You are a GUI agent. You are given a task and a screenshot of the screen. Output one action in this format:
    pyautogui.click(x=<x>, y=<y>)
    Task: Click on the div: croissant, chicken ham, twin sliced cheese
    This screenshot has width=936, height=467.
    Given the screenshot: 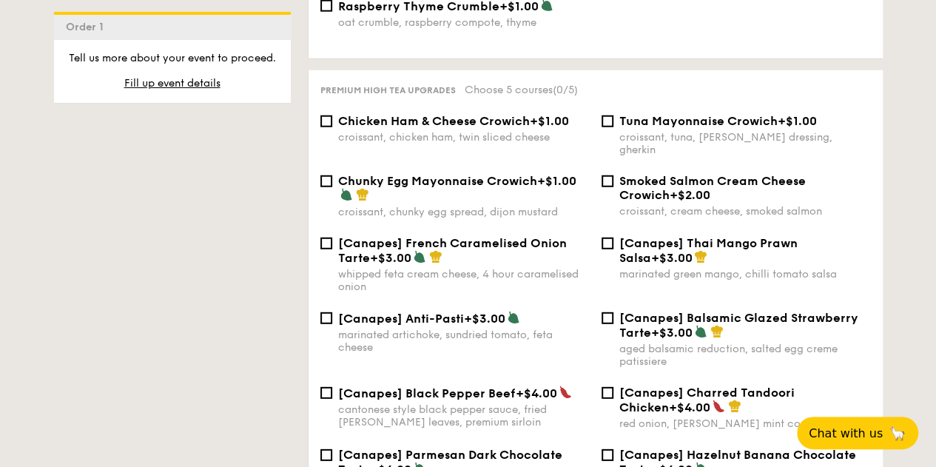 What is the action you would take?
    pyautogui.click(x=464, y=137)
    